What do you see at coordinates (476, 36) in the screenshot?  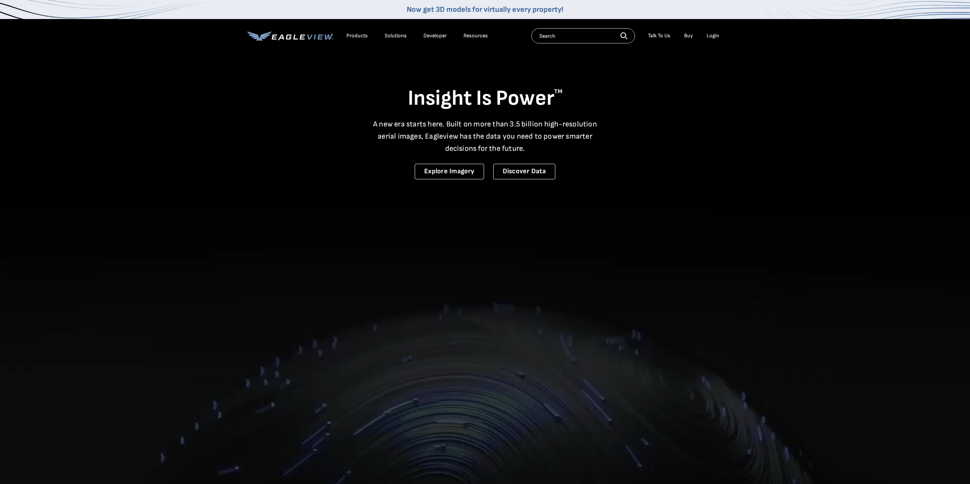 I see `div: Resources` at bounding box center [476, 36].